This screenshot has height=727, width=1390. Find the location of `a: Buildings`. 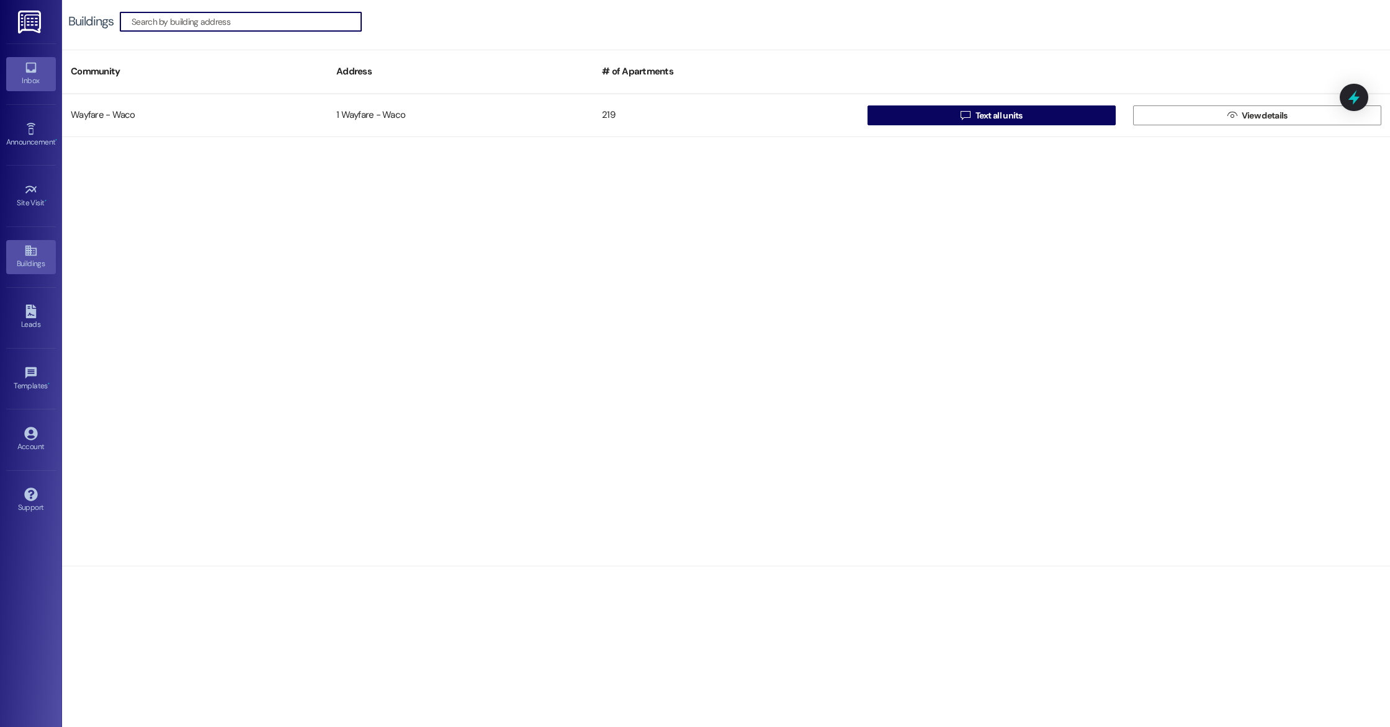

a: Buildings is located at coordinates (31, 257).